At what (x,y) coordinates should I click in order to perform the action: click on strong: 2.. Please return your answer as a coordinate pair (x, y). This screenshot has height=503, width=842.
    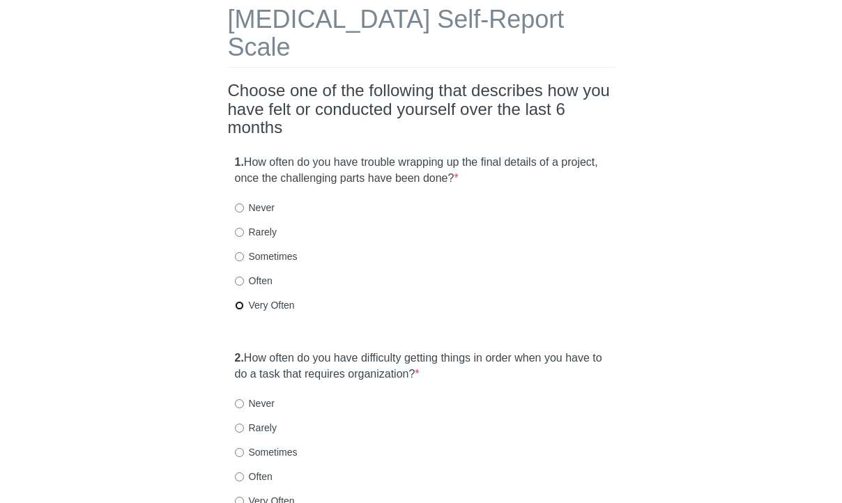
    Looking at the image, I should click on (239, 358).